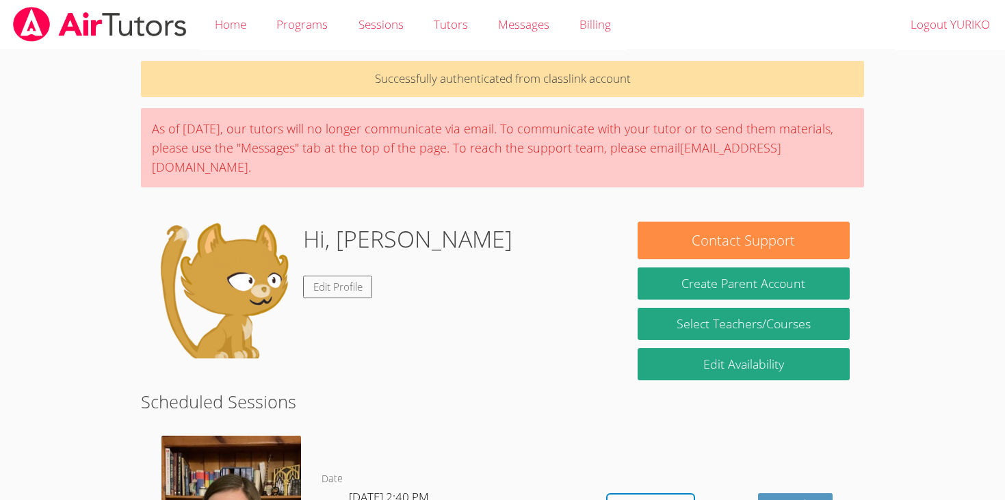 The image size is (1005, 500). Describe the element at coordinates (100, 24) in the screenshot. I see `img: airtutors_banner-c4298cdbf04f3fff15de1276eac7730deb9818008684d7c2e4769d2f7ddbe033.png` at that location.